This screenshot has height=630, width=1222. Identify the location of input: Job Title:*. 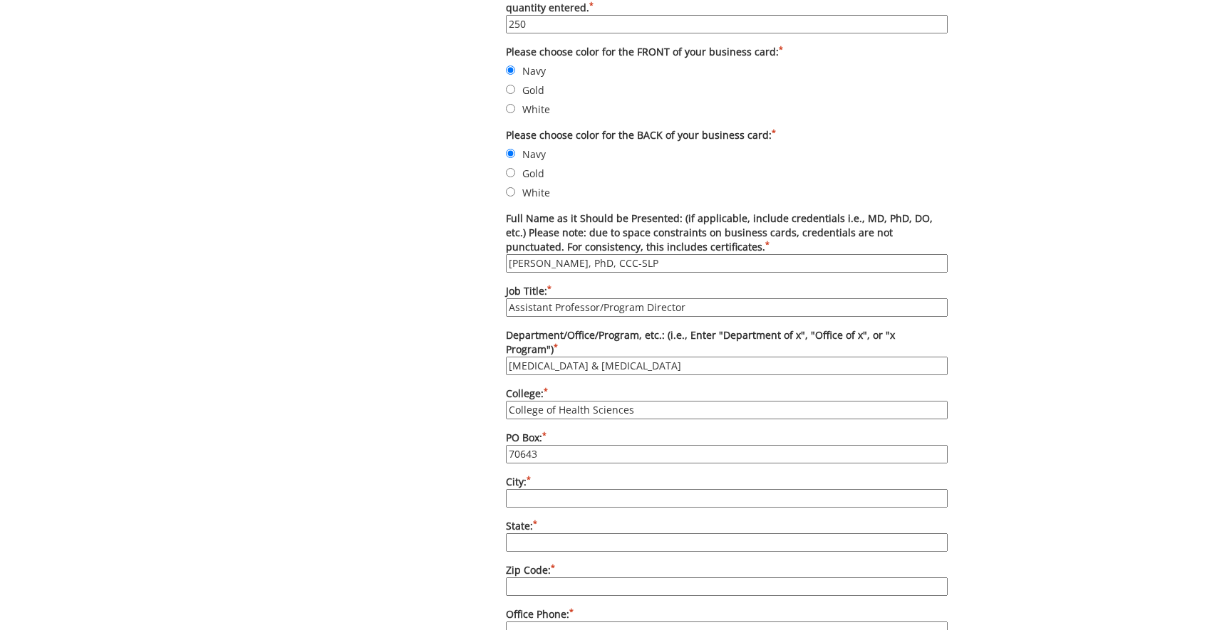
(727, 308).